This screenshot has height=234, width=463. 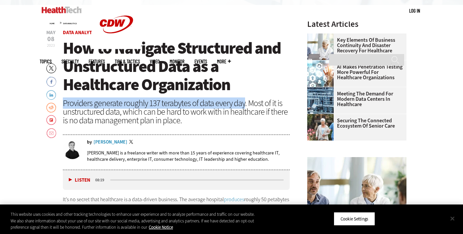 I want to click on a: CDW, so click(x=116, y=47).